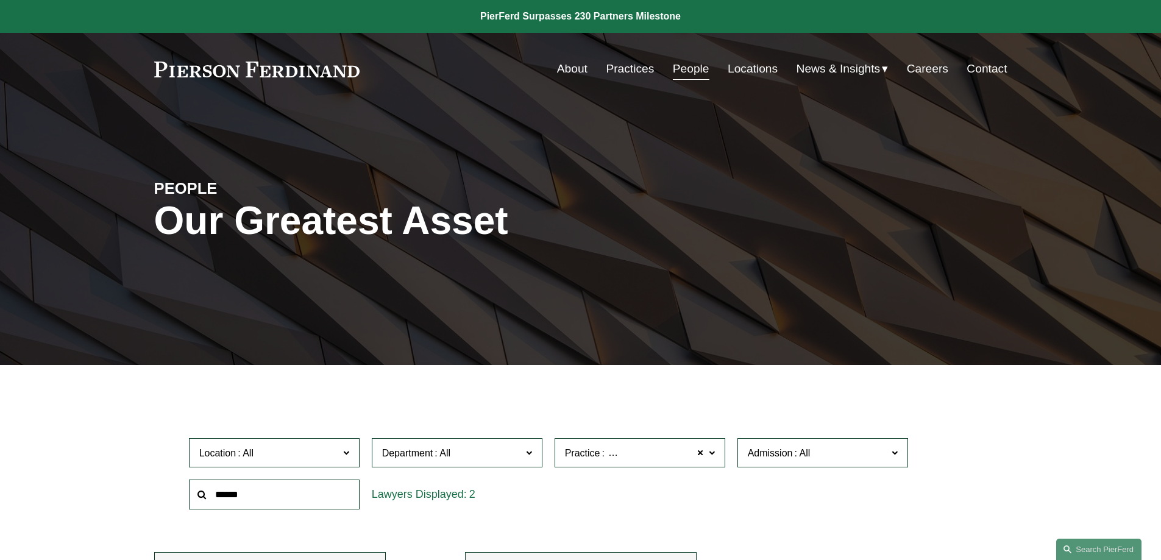 The image size is (1161, 560). What do you see at coordinates (472, 494) in the screenshot?
I see `span: 2` at bounding box center [472, 494].